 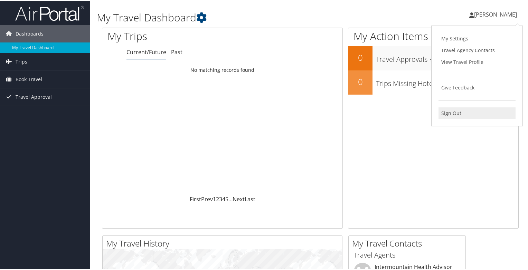 What do you see at coordinates (433, 82) in the screenshot?
I see `a: 0Trips Missing Hotels` at bounding box center [433, 82].